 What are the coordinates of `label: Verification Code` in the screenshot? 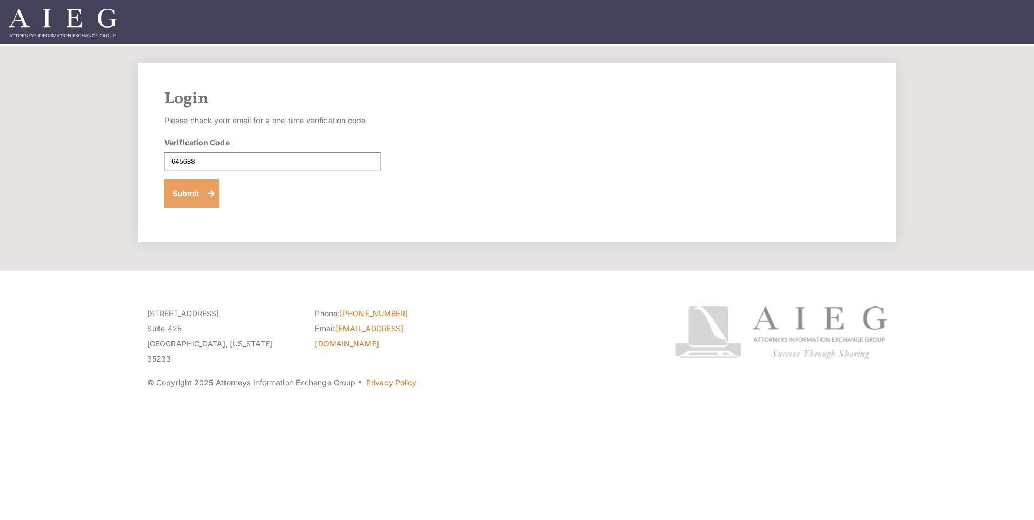 It's located at (197, 142).